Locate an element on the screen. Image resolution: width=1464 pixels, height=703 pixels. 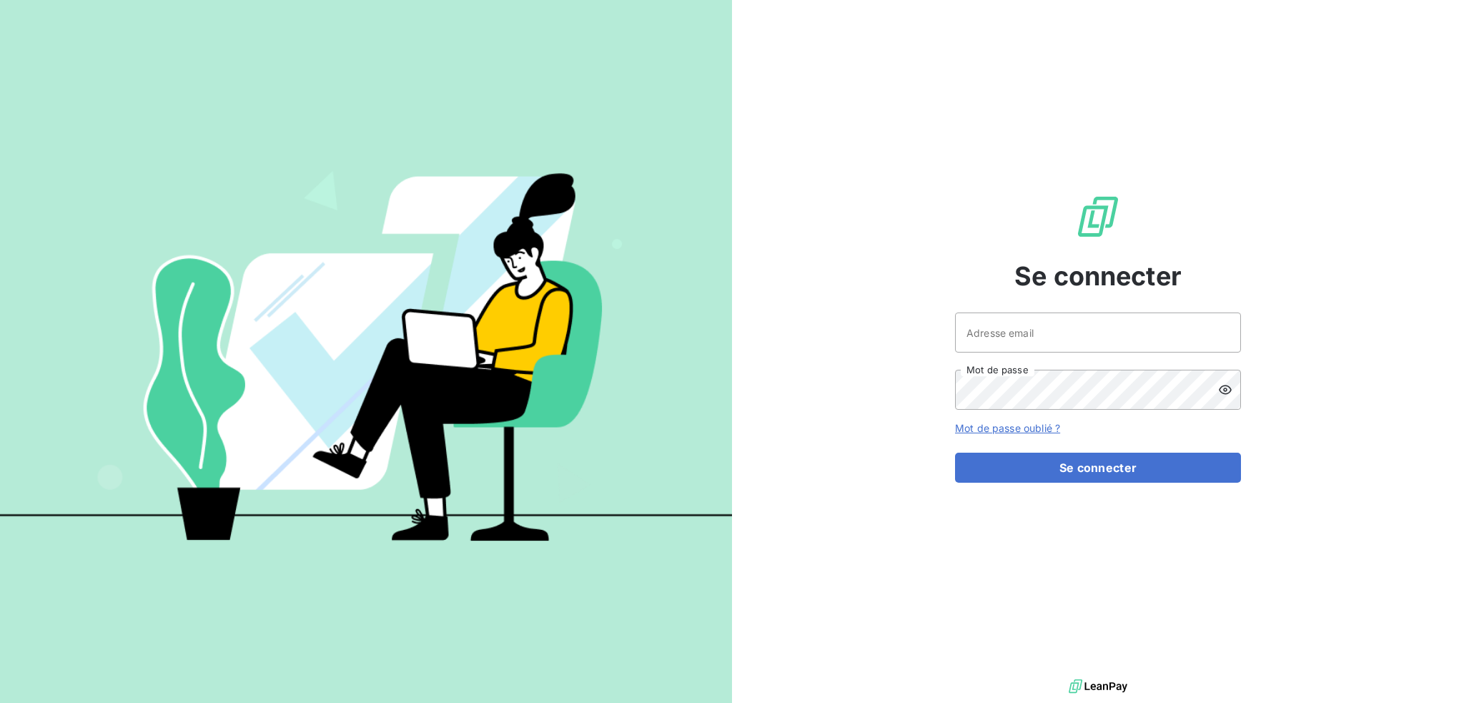
a: Mot de passe oublié ? is located at coordinates (1007, 428).